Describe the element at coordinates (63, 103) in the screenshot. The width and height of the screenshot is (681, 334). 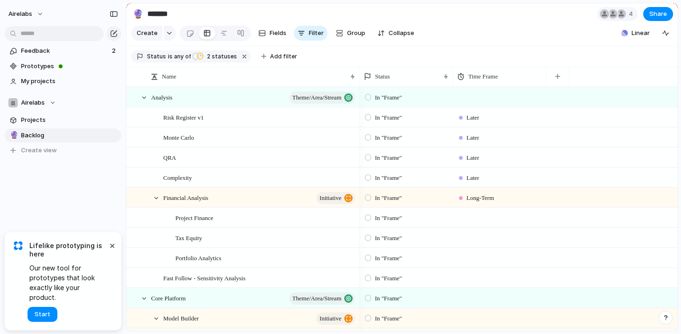
I see `button: Airelabs` at that location.